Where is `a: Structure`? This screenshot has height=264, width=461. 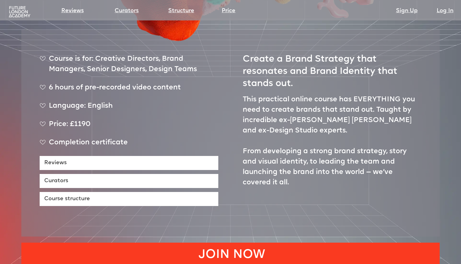
a: Structure is located at coordinates (181, 11).